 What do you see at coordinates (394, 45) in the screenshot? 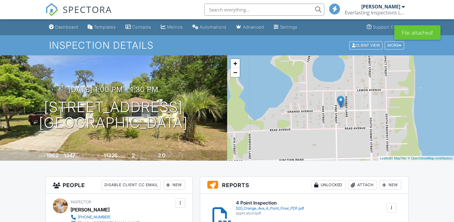
I see `div: More` at bounding box center [394, 45].